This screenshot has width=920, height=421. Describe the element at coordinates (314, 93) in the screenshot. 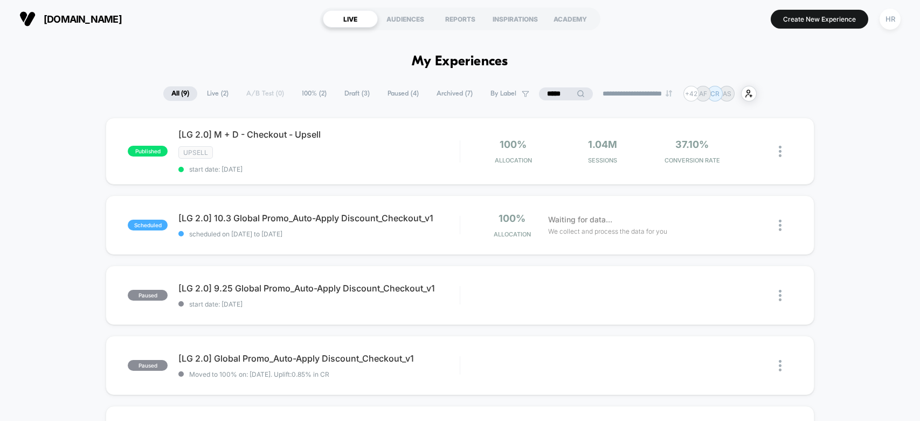

I see `span: 100% ( 2 )` at that location.